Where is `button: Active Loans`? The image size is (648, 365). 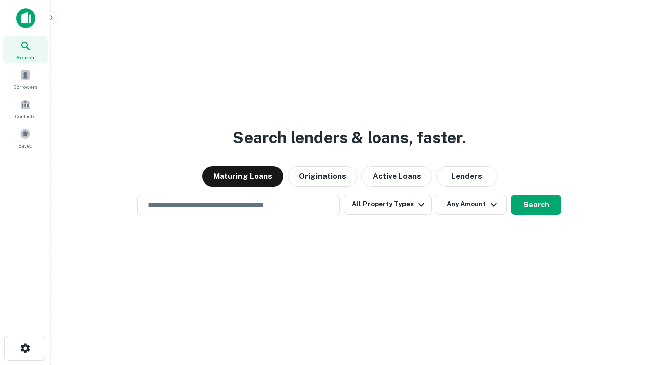
button: Active Loans is located at coordinates (397, 176).